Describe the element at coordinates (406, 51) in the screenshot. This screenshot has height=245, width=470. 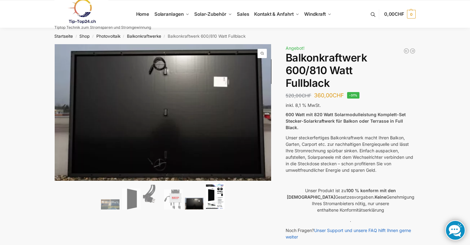
I see `a: Balkonkraftwerk 445/600 Watt Bificial` at that location.